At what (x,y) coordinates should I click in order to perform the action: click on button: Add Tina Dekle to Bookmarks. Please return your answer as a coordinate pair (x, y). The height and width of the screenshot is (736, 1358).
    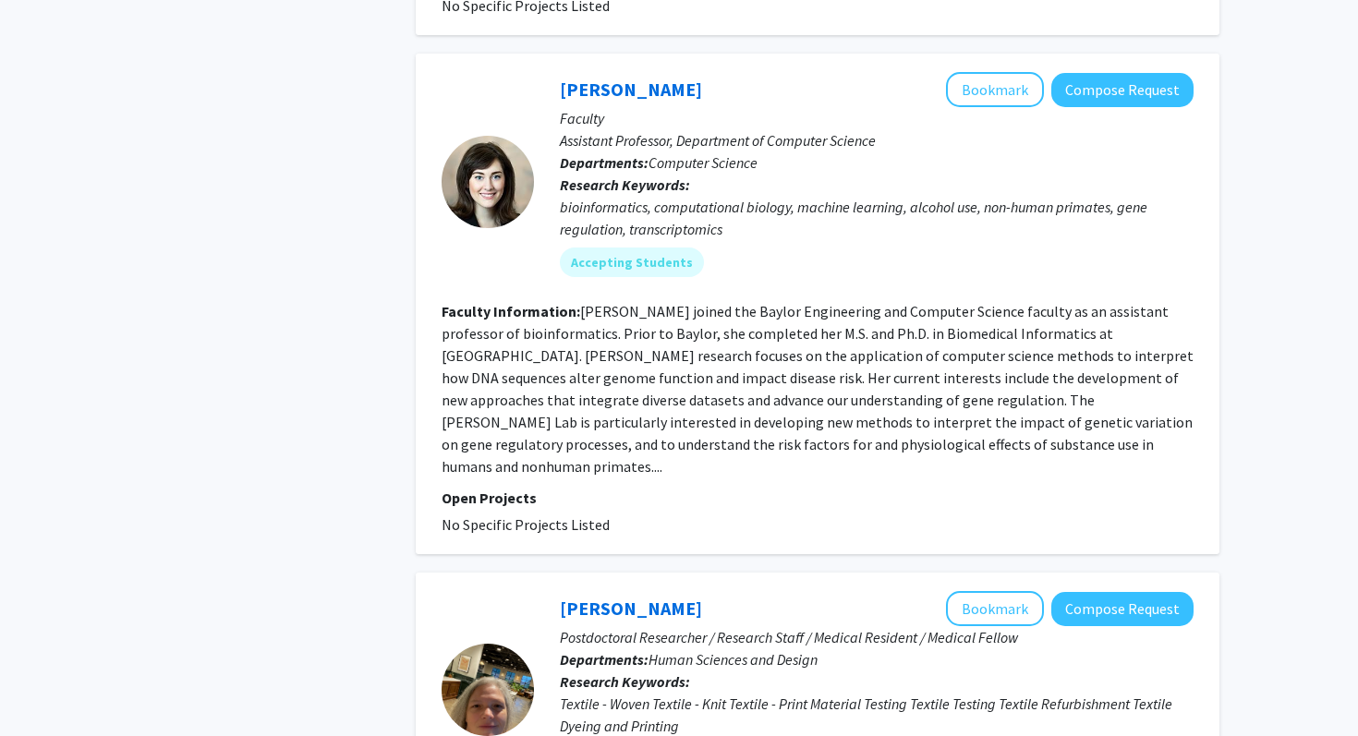
    Looking at the image, I should click on (995, 609).